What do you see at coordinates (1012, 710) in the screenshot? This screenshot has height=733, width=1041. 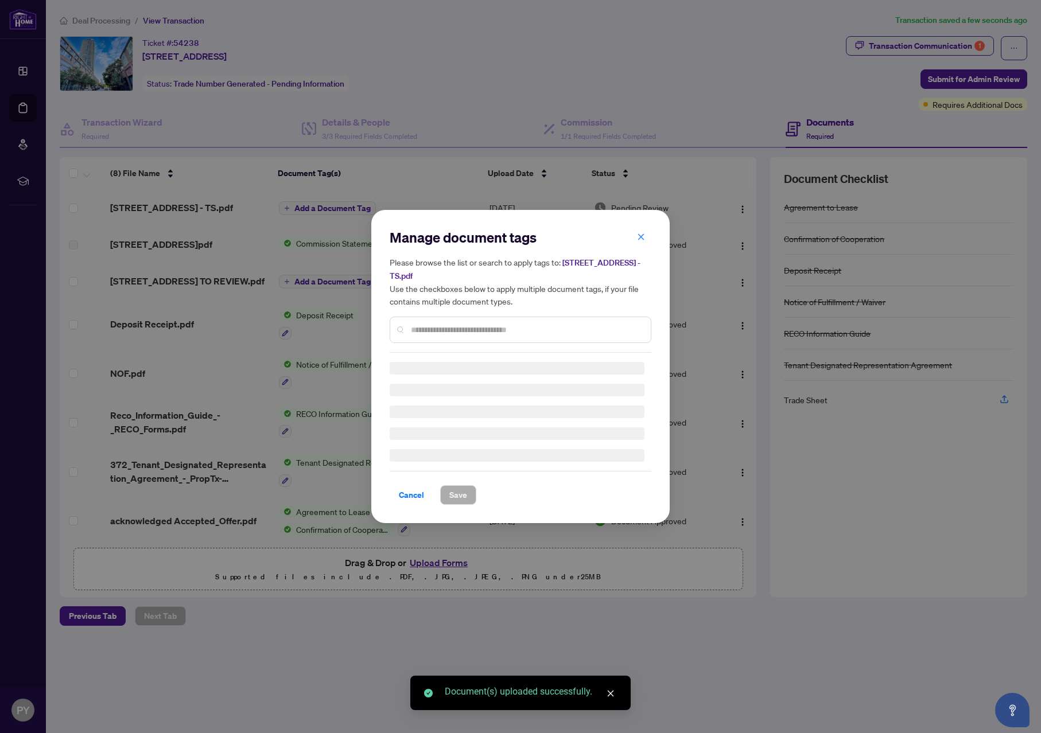 I see `button: Open asap` at bounding box center [1012, 710].